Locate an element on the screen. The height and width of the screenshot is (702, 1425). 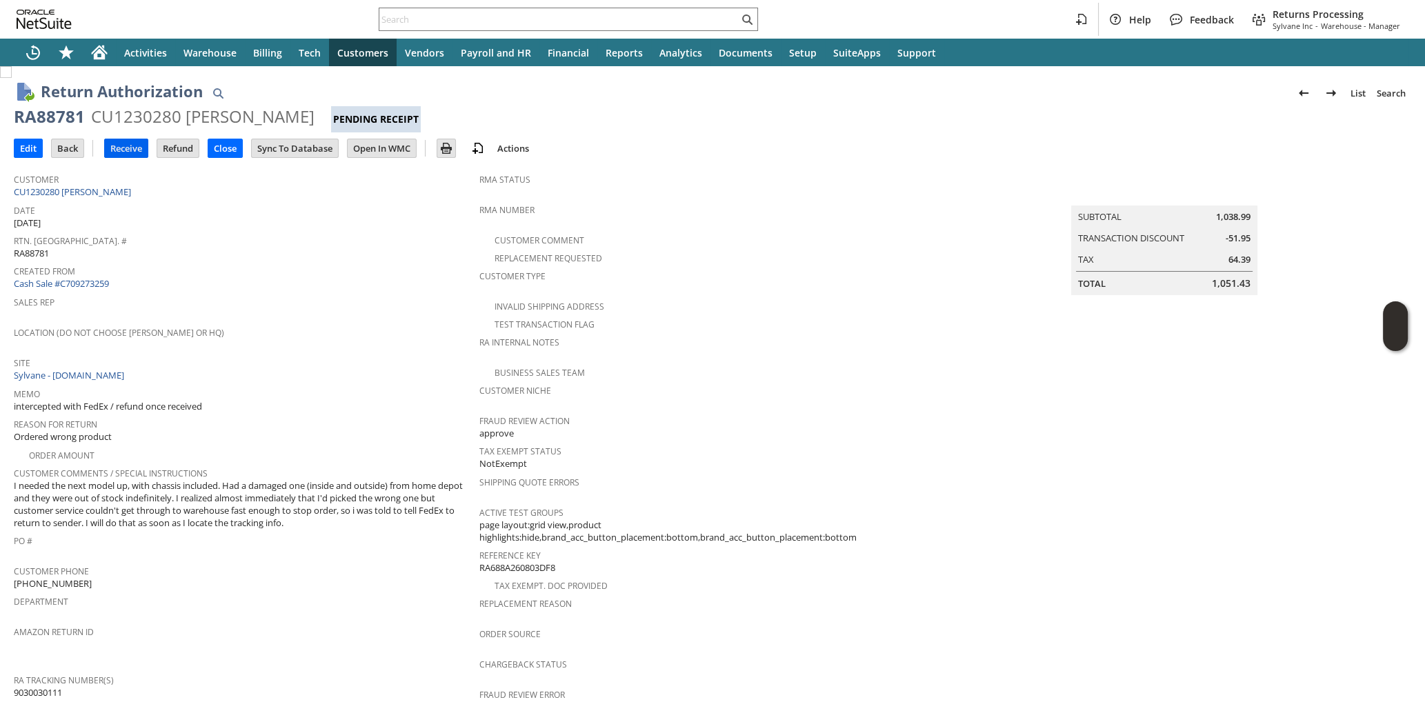
a: Setup is located at coordinates (803, 52).